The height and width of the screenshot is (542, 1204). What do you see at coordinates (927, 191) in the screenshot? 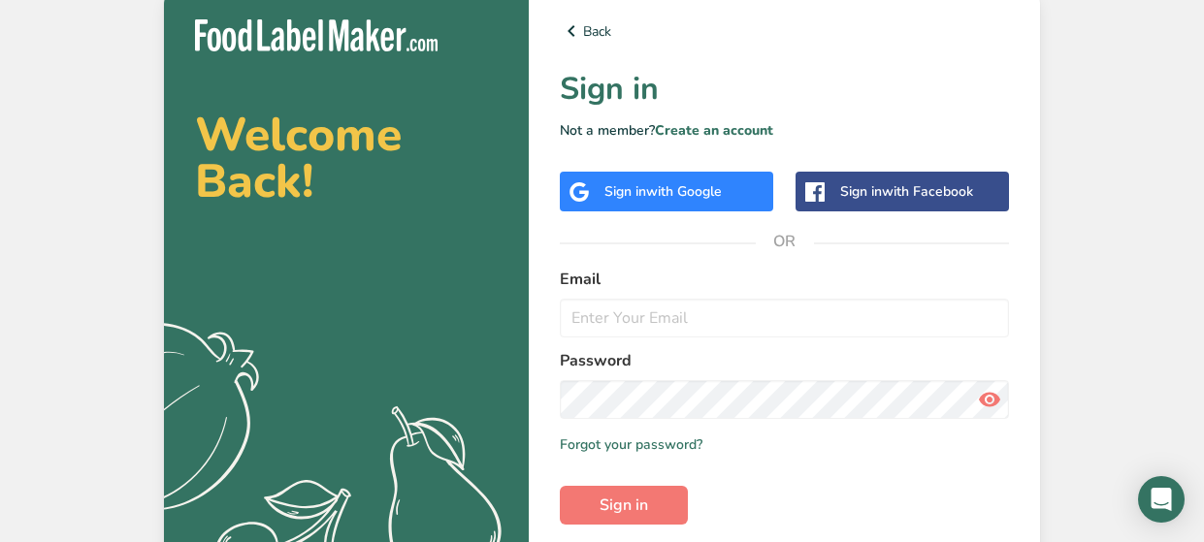
I see `span: with Facebook` at bounding box center [927, 191].